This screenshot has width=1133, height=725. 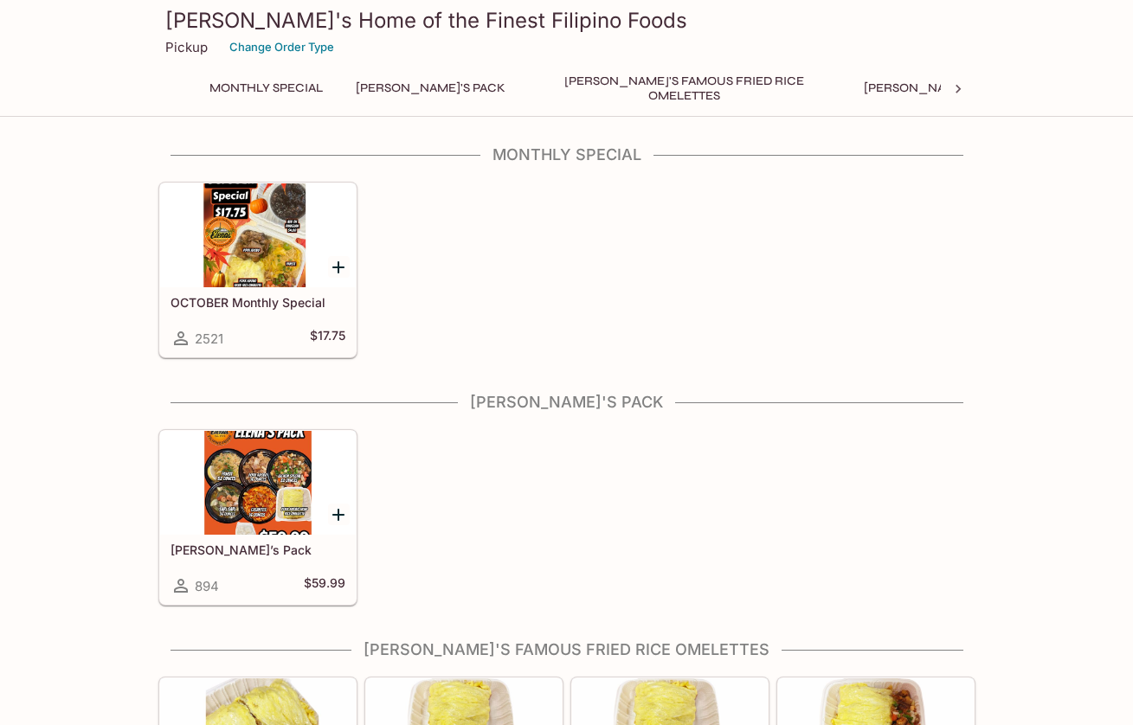 What do you see at coordinates (281, 47) in the screenshot?
I see `button: Change Order Type` at bounding box center [281, 47].